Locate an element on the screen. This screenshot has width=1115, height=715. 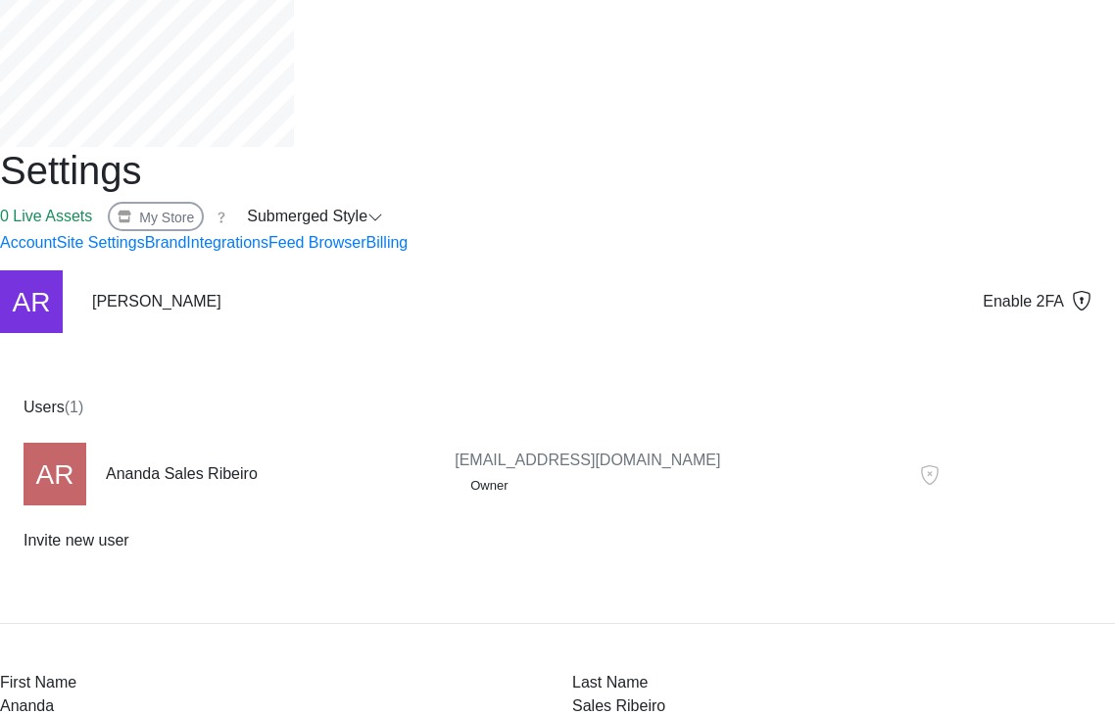
span: My Store is located at coordinates (167, 218).